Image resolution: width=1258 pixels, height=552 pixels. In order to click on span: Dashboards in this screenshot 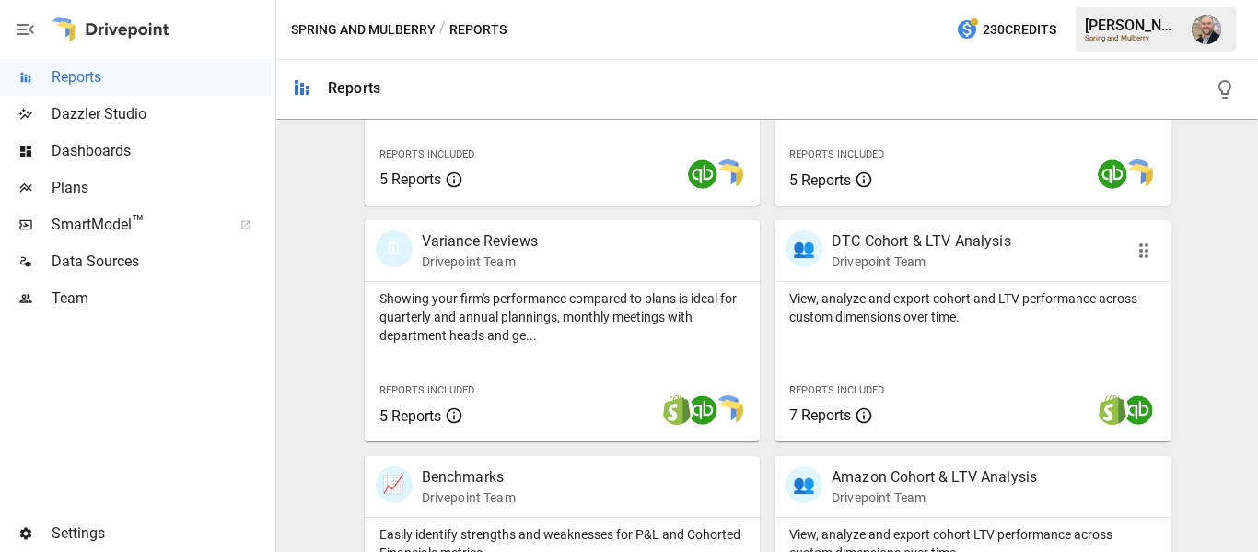, I will do `click(161, 151)`.